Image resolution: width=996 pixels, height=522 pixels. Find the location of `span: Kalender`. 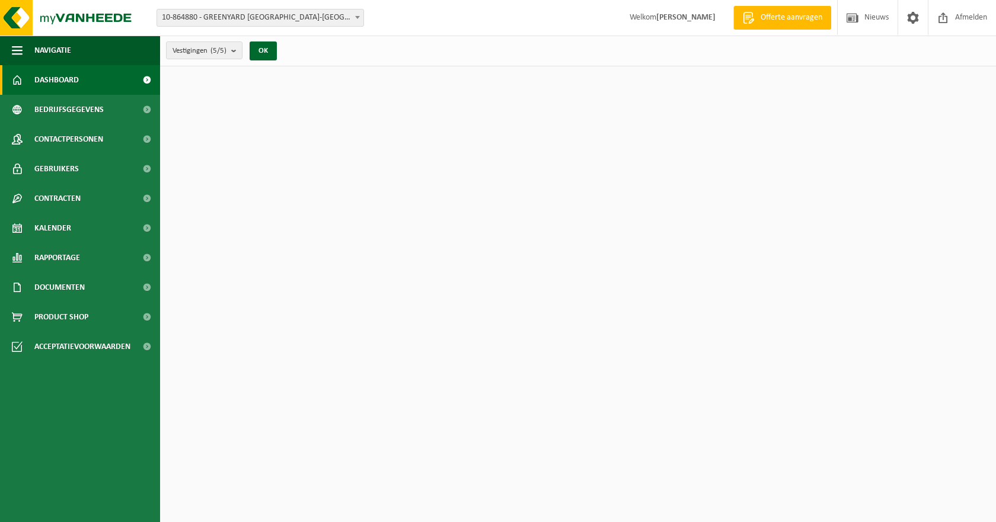

span: Kalender is located at coordinates (53, 228).